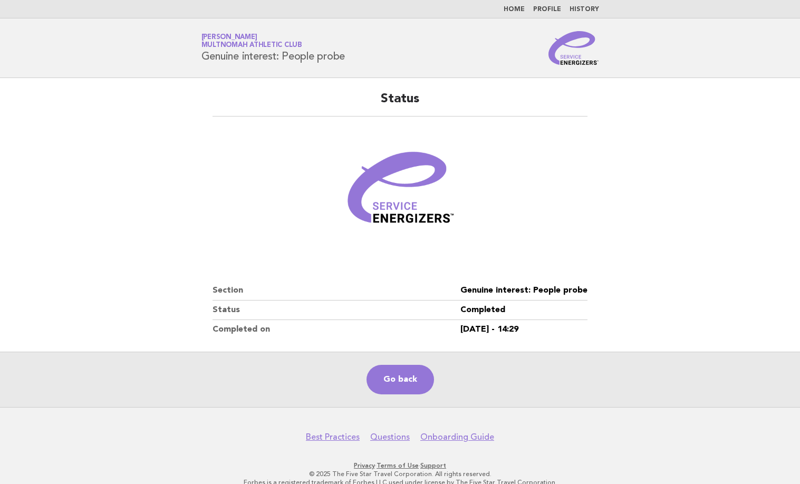 This screenshot has width=800, height=484. I want to click on dd: Completed, so click(524, 310).